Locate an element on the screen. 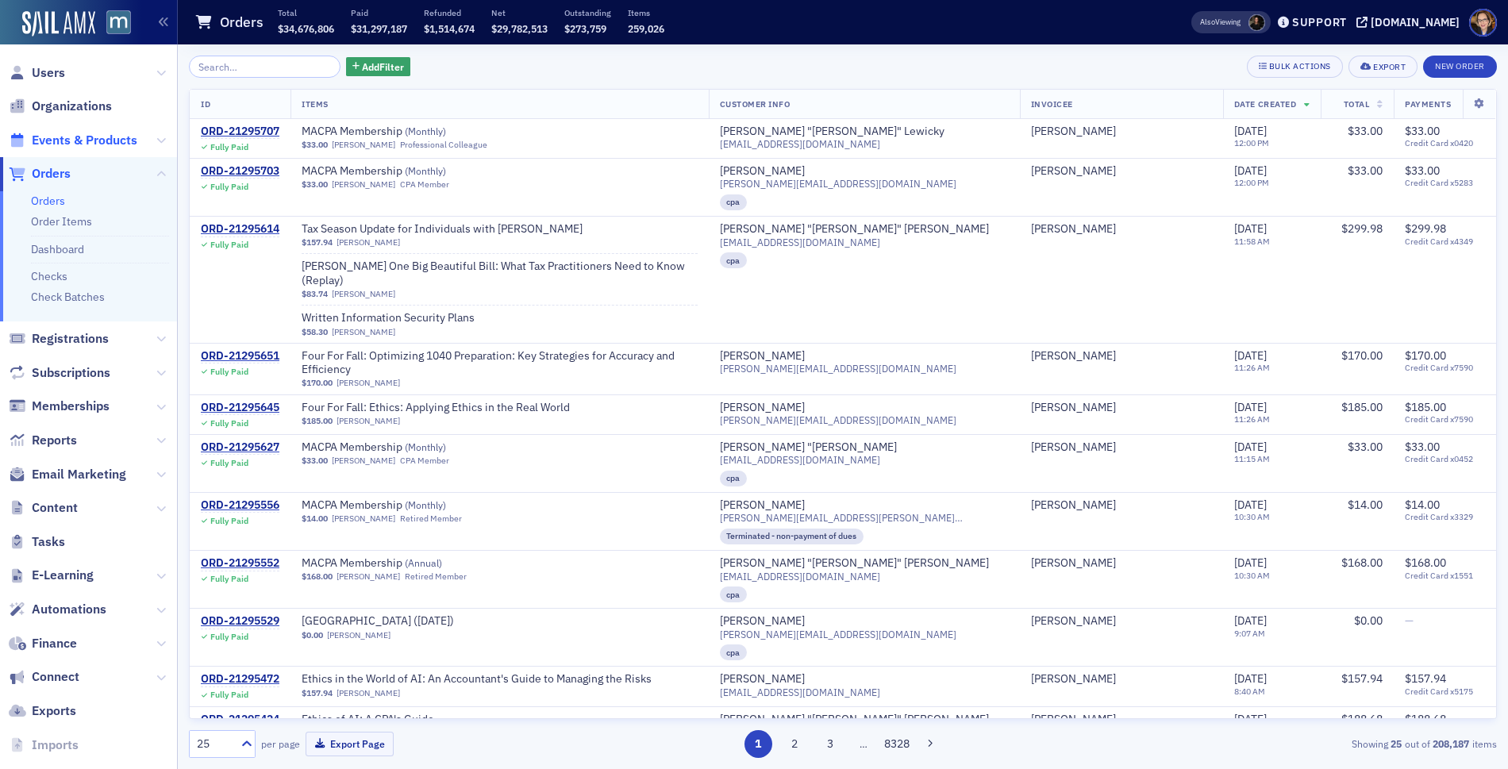 Image resolution: width=1508 pixels, height=769 pixels. a: ORD-21295556 is located at coordinates (240, 506).